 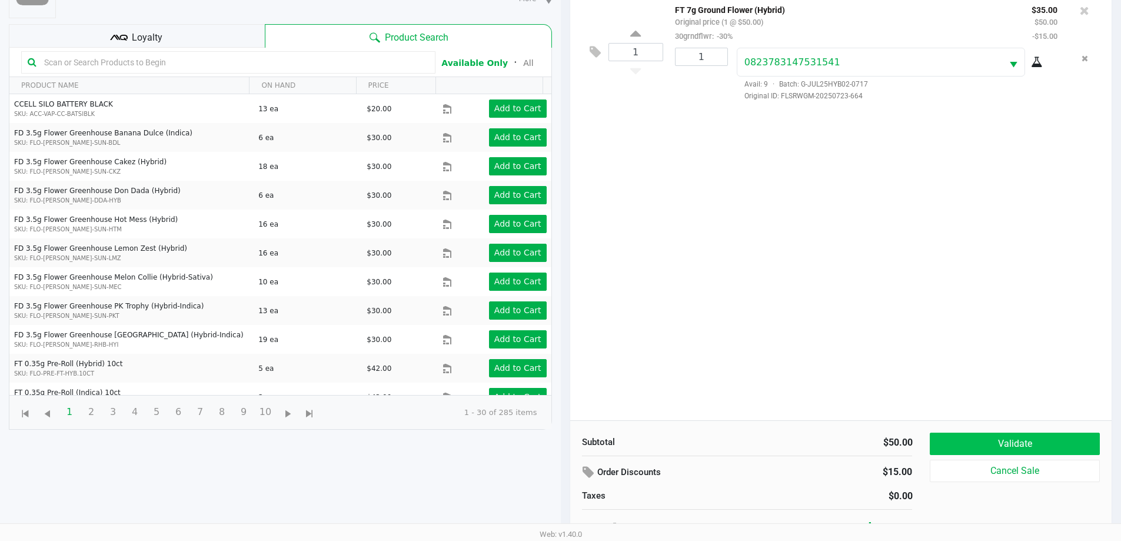 I want to click on span: Product Search, so click(x=417, y=38).